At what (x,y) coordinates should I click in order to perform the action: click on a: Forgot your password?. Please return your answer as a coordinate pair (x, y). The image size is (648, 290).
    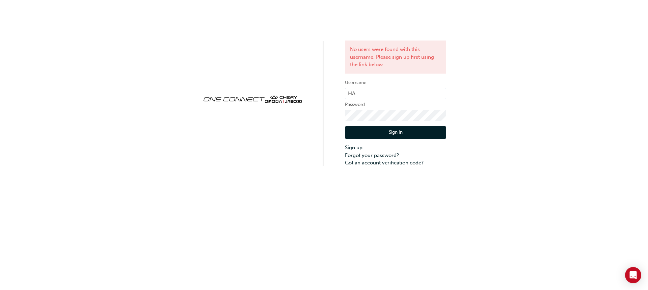
    Looking at the image, I should click on (396, 155).